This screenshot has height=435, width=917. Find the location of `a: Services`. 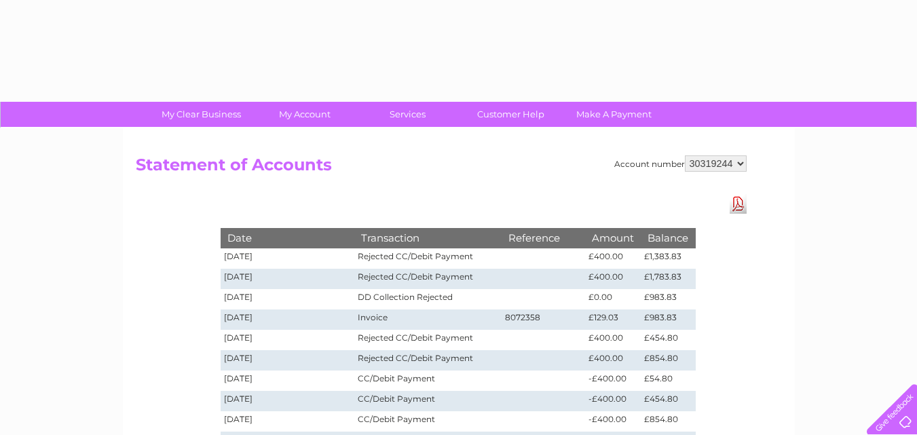

a: Services is located at coordinates (407, 114).